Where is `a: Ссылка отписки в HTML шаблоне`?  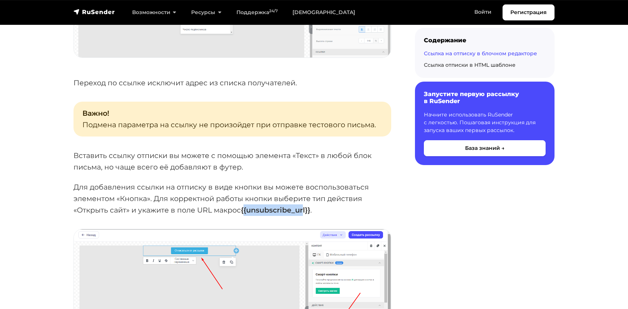
a: Ссылка отписки в HTML шаблоне is located at coordinates (470, 65).